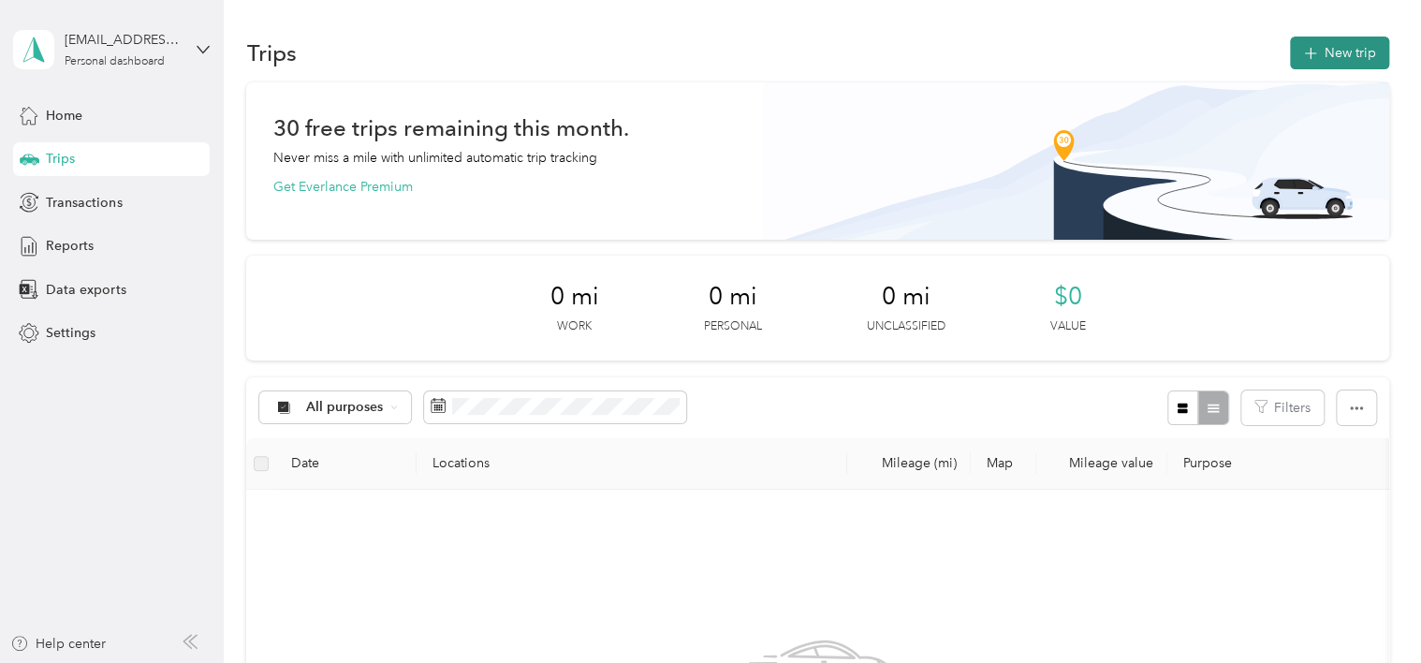  I want to click on p: Work, so click(574, 327).